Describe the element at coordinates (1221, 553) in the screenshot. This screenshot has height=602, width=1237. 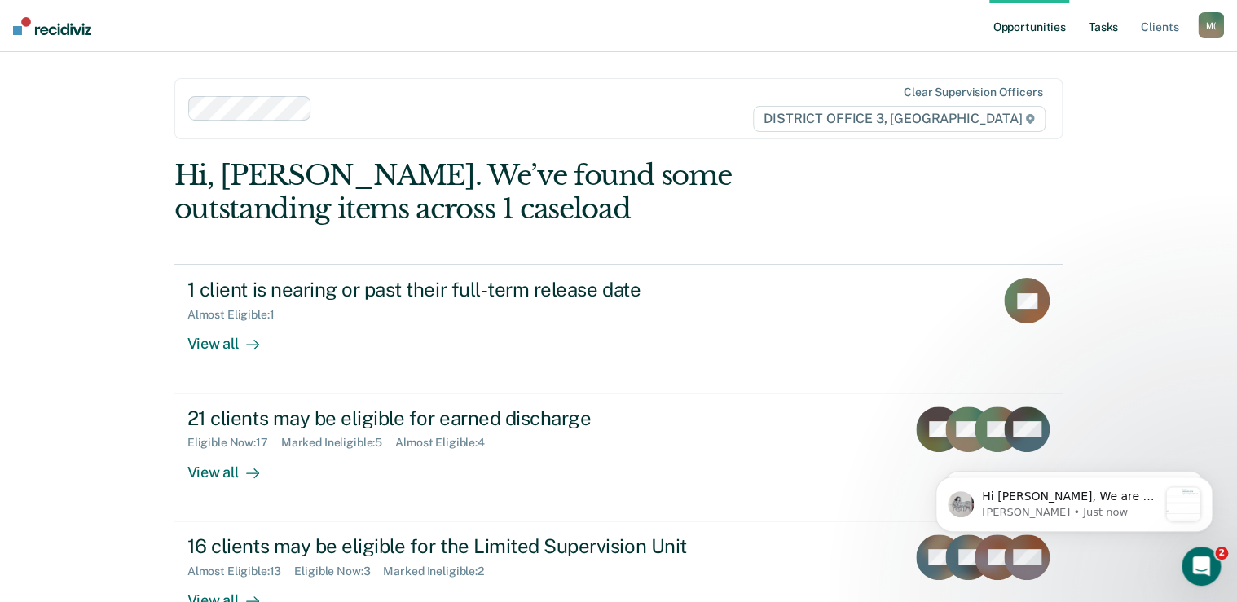
I see `span: 2` at that location.